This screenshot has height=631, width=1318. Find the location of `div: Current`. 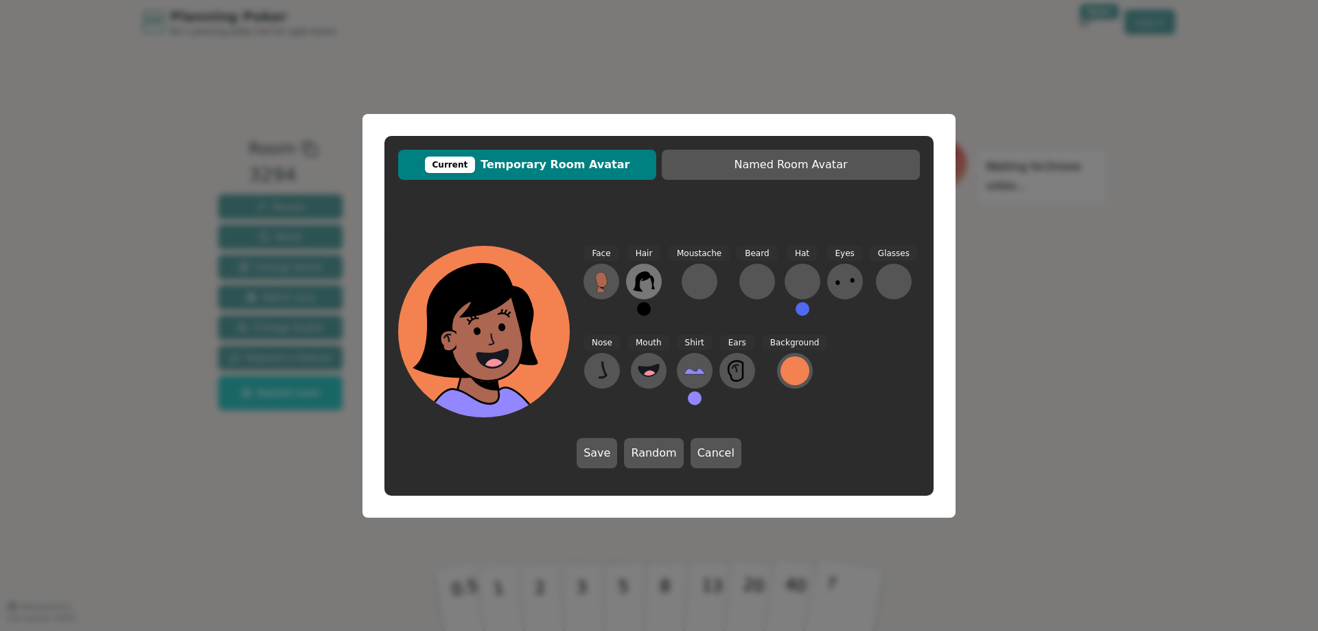

div: Current is located at coordinates (450, 165).